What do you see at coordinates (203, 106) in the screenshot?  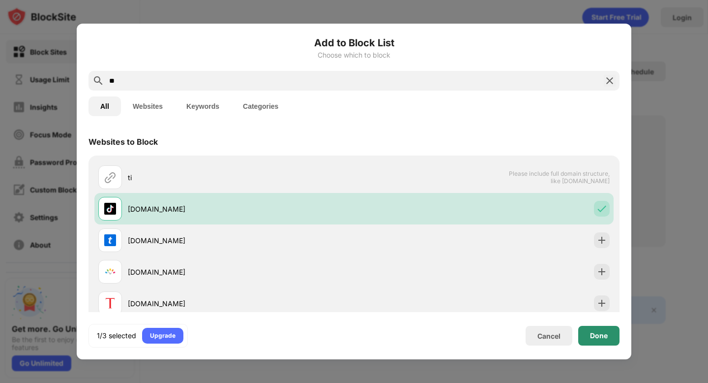 I see `button: Keywords` at bounding box center [203, 106].